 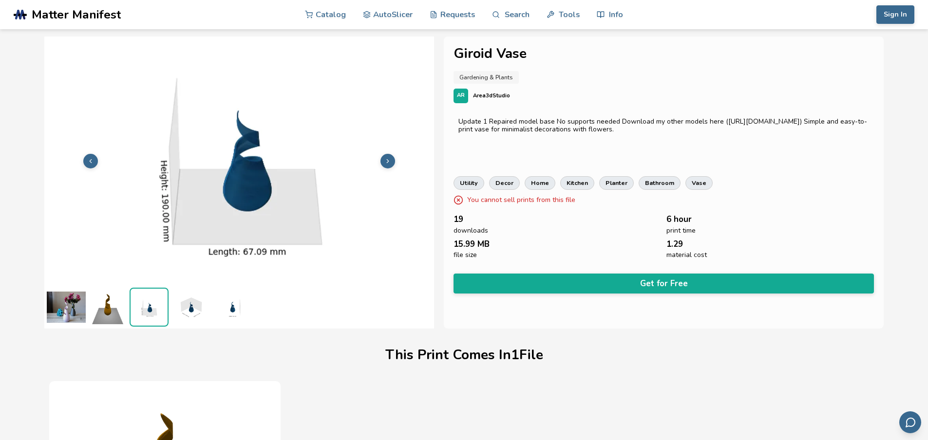 I want to click on a: vase, so click(x=699, y=183).